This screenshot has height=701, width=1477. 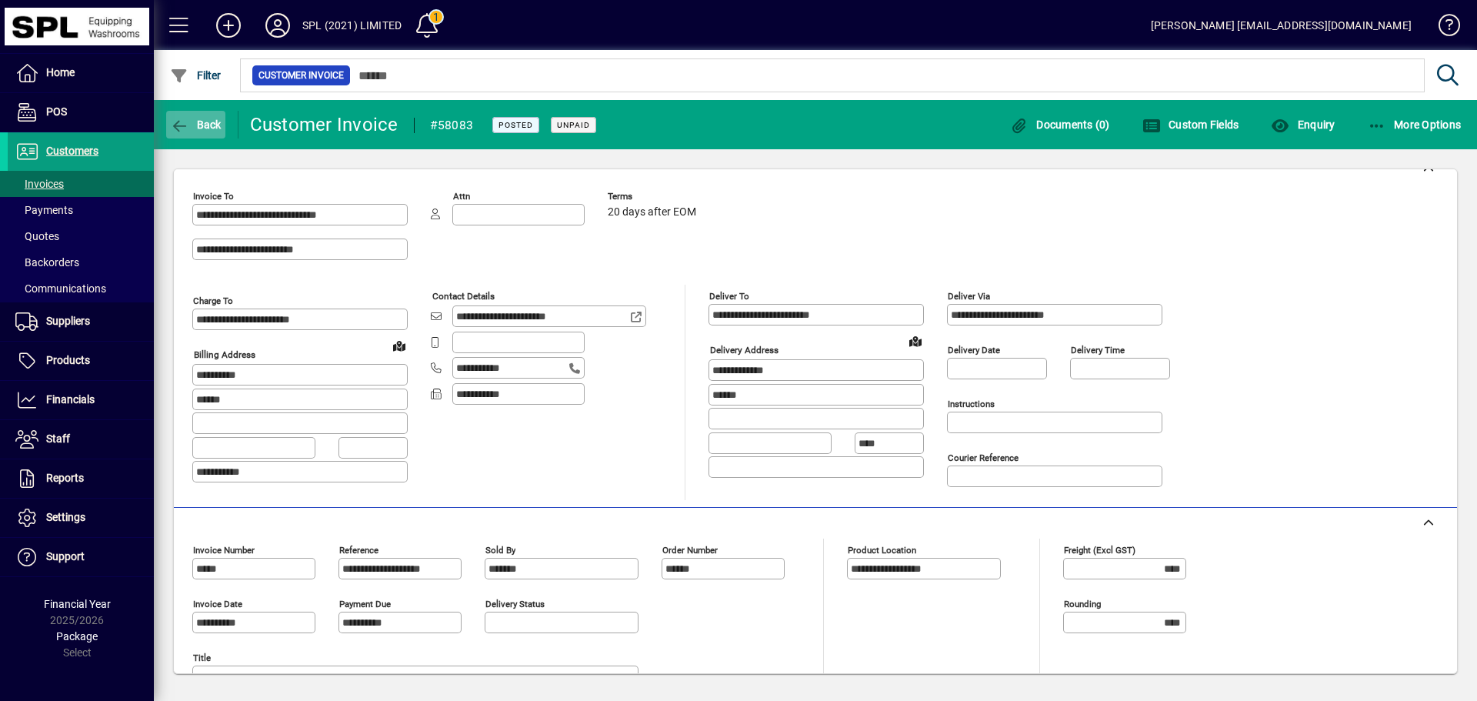 I want to click on span: Support, so click(x=65, y=556).